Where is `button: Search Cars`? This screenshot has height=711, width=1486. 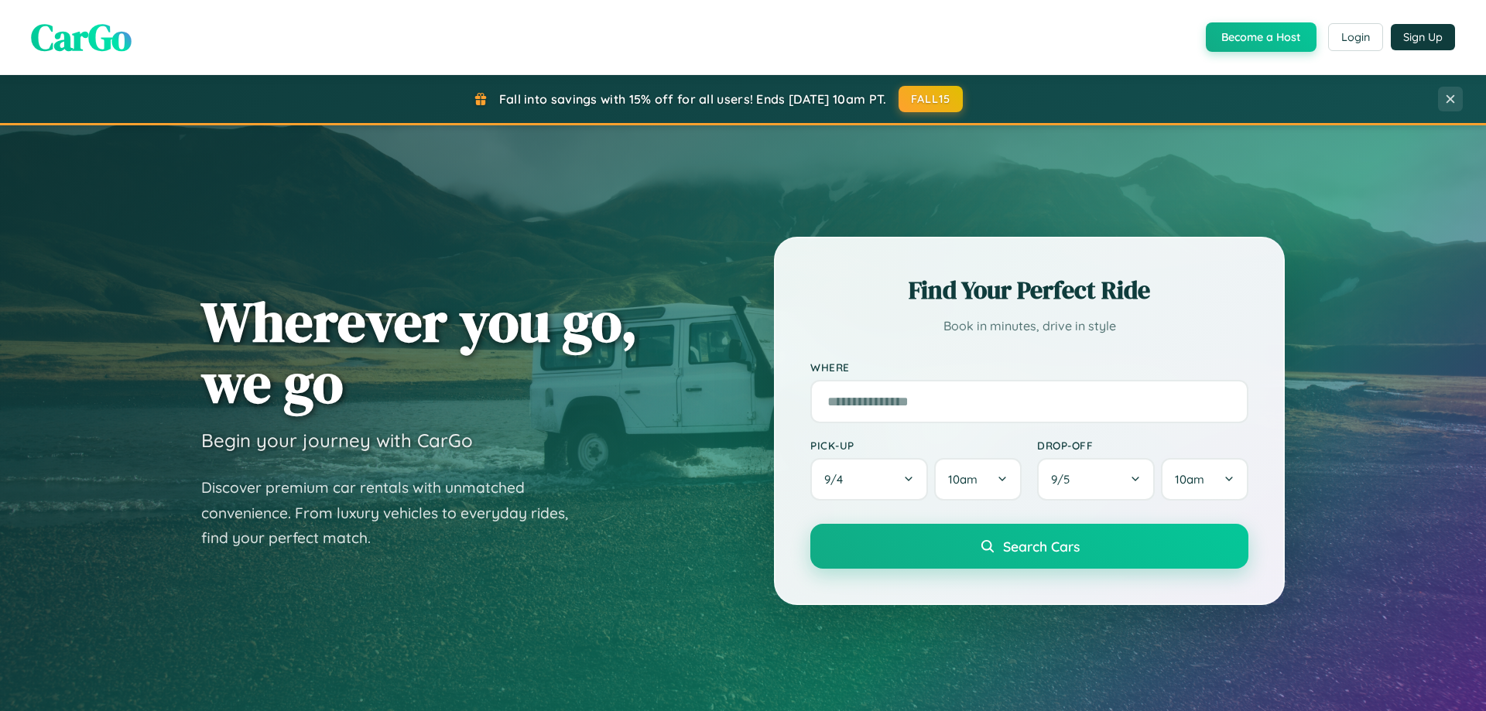 button: Search Cars is located at coordinates (1030, 547).